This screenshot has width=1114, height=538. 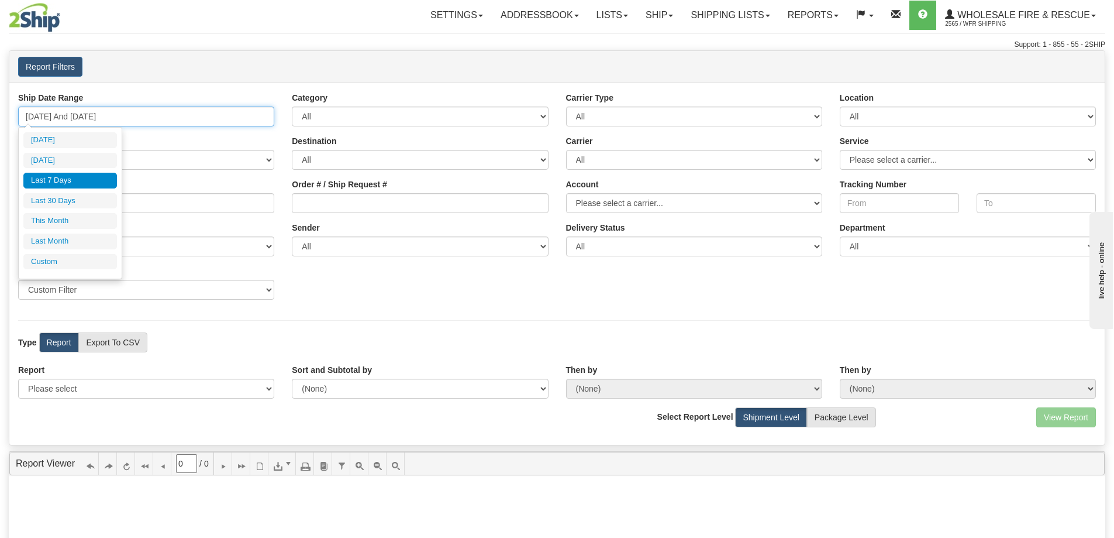 I want to click on div: Support: 1 - 855 - 55 - 2SHIP, so click(x=557, y=44).